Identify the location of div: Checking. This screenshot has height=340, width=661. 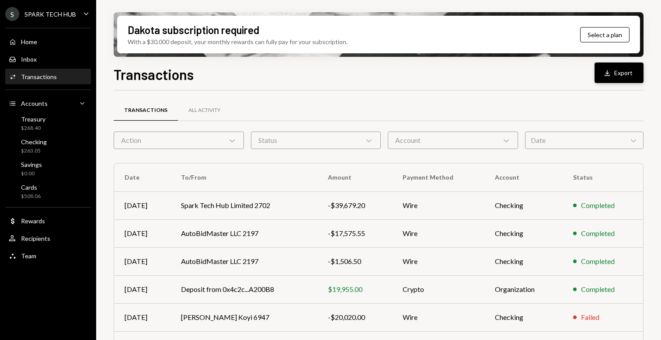
(34, 142).